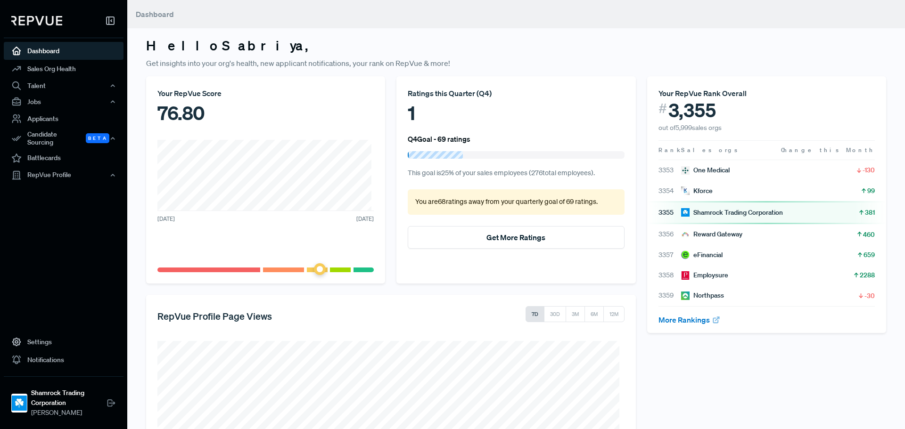 Image resolution: width=905 pixels, height=429 pixels. What do you see at coordinates (685, 276) in the screenshot?
I see `img: Employsure` at bounding box center [685, 276].